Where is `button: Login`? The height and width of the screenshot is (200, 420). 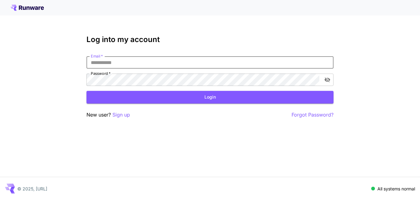
button: Login is located at coordinates (210, 97).